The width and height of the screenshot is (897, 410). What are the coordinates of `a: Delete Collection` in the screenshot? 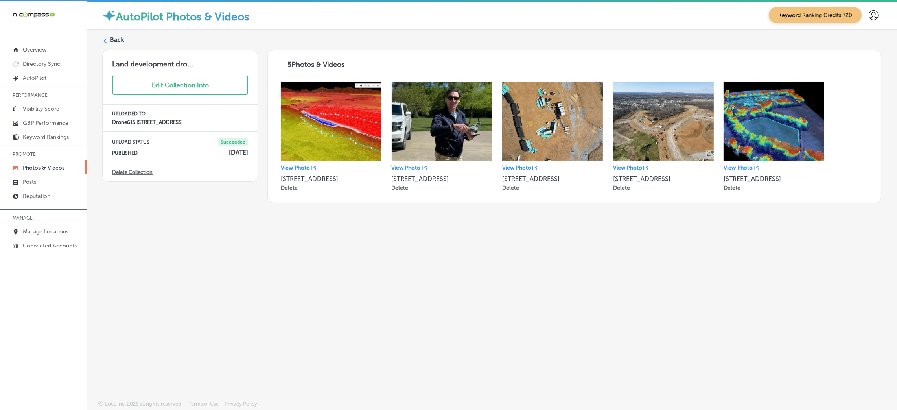 It's located at (132, 172).